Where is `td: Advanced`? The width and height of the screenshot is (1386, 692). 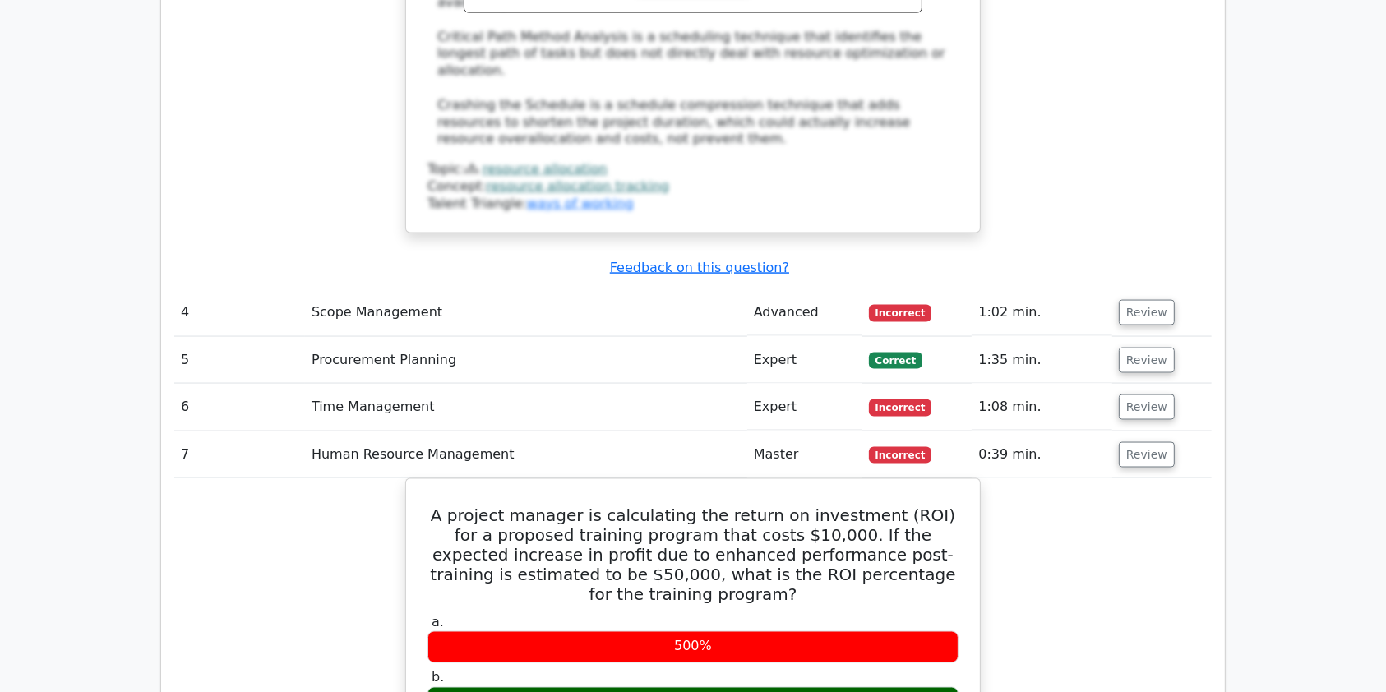
td: Advanced is located at coordinates (805, 312).